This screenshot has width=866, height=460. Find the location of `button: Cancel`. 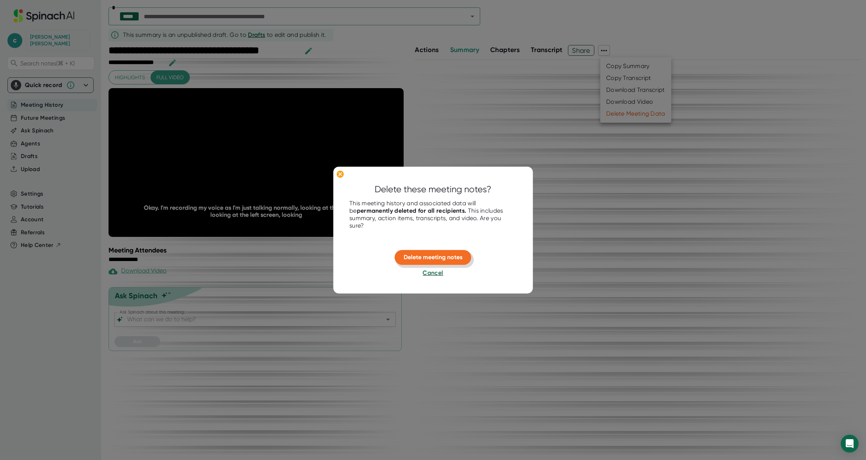

button: Cancel is located at coordinates (433, 273).